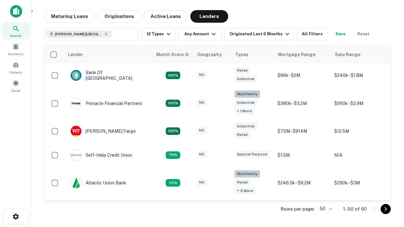  What do you see at coordinates (172, 55) in the screenshot?
I see `h6: Match Score` at bounding box center [172, 55].